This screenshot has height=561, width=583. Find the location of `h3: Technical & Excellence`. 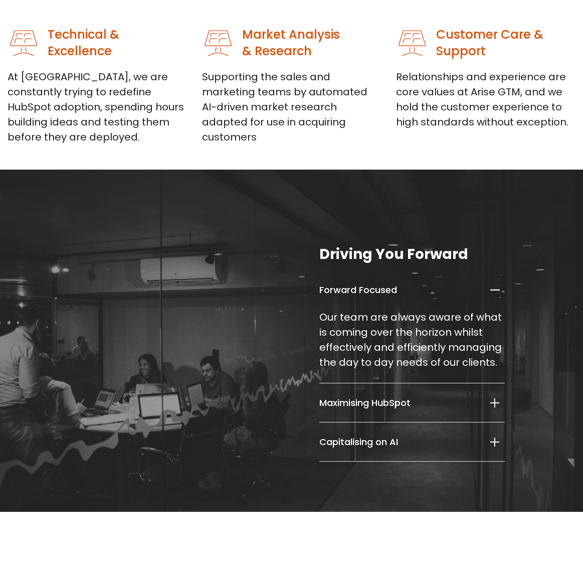

h3: Technical & Excellence is located at coordinates (83, 43).